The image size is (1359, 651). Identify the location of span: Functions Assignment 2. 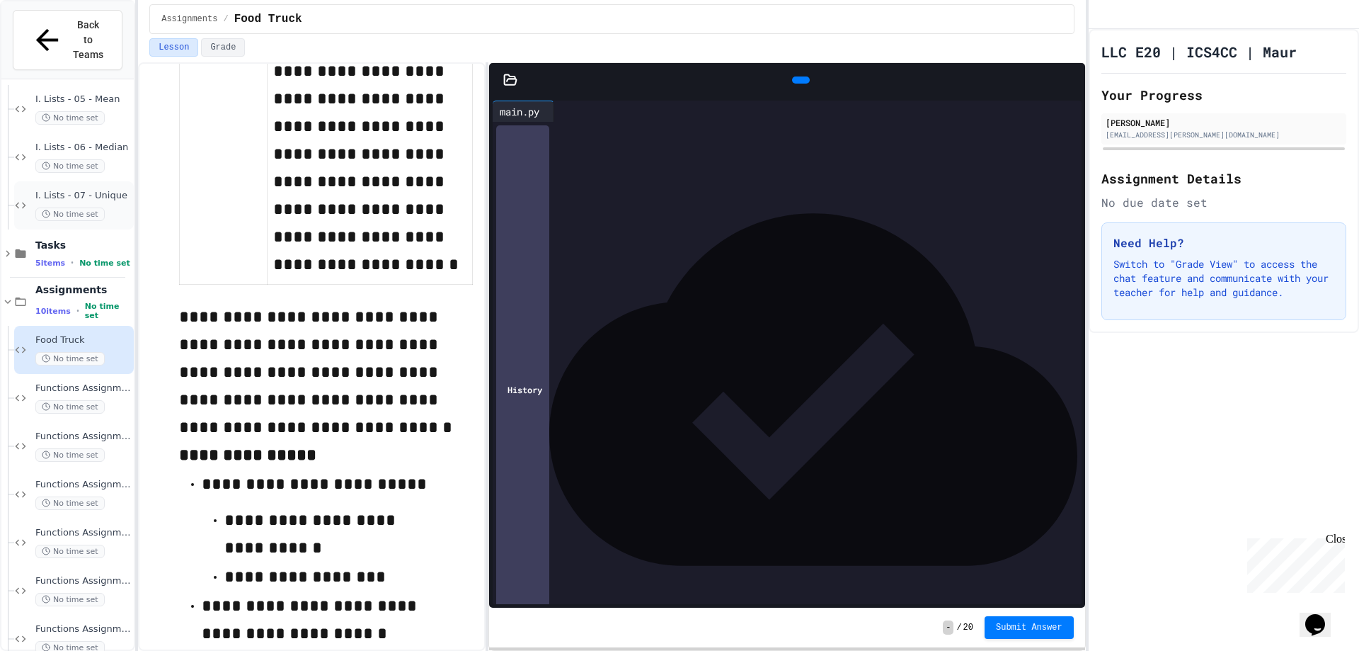
(83, 436).